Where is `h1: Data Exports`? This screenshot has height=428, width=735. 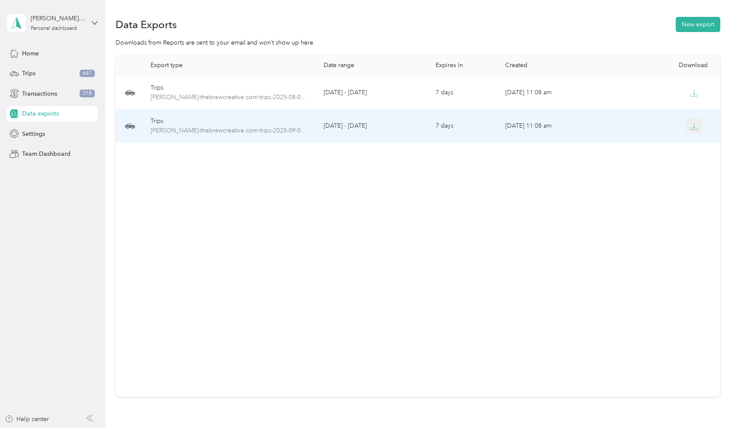
h1: Data Exports is located at coordinates (146, 24).